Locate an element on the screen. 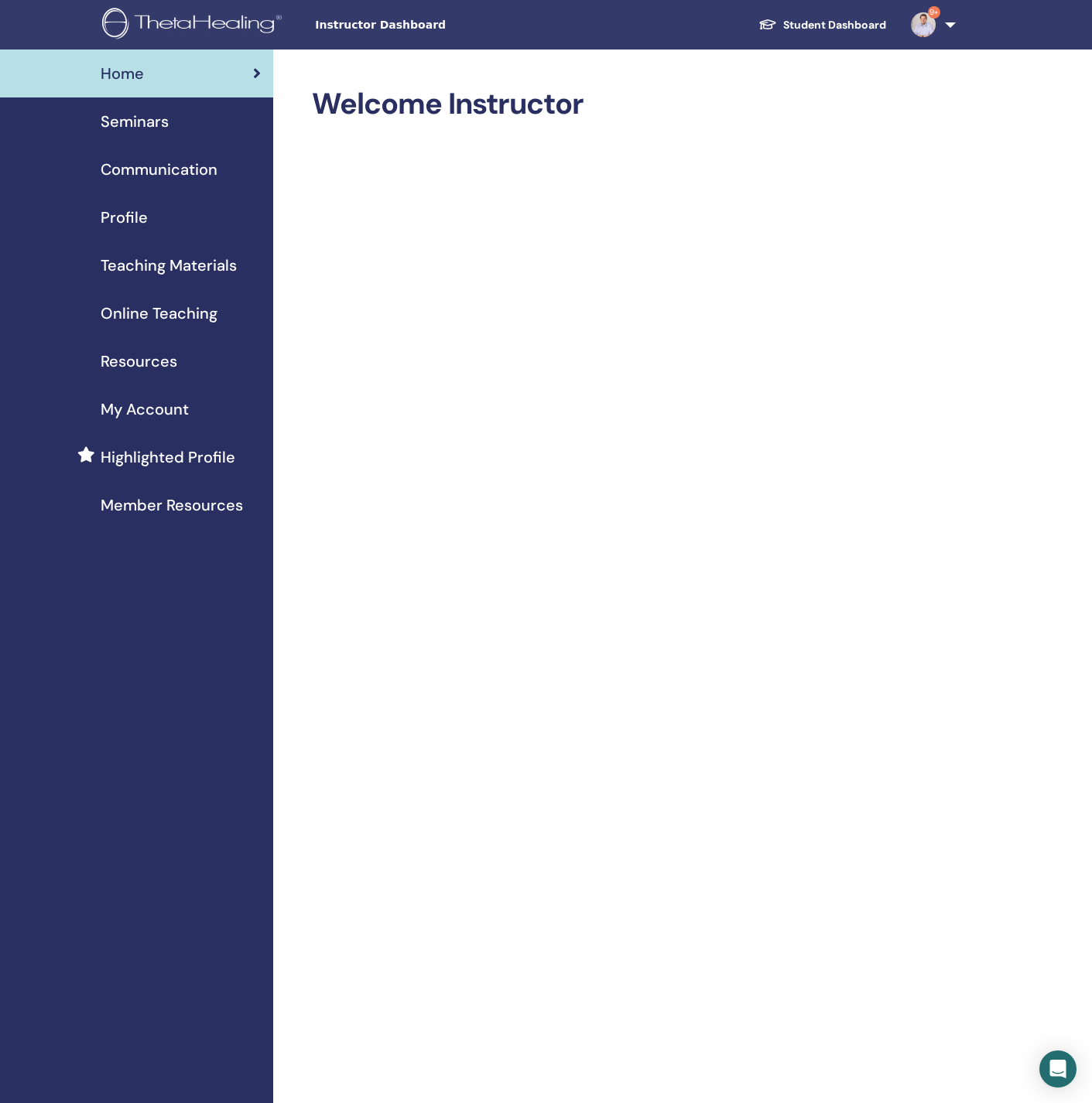 This screenshot has height=1103, width=1092. h2: Welcome Instructor is located at coordinates (632, 105).